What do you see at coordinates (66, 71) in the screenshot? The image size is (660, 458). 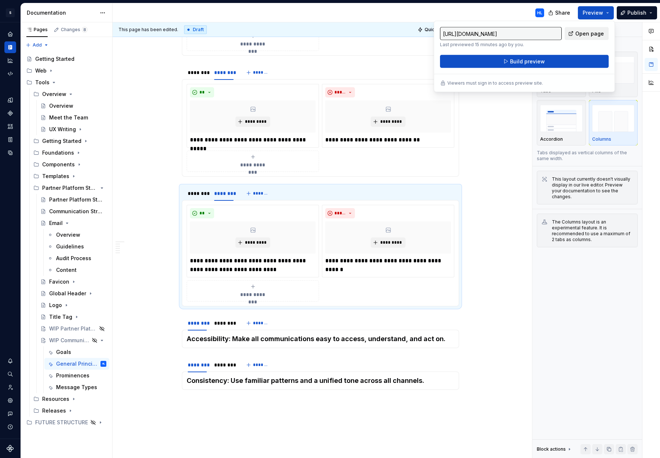 I see `div: Web` at bounding box center [66, 71].